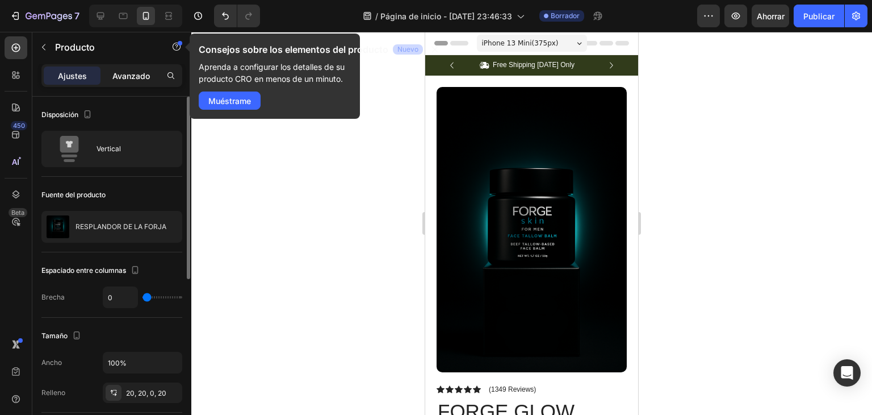 This screenshot has width=872, height=415. I want to click on div: Abrir Intercom Messenger, so click(847, 373).